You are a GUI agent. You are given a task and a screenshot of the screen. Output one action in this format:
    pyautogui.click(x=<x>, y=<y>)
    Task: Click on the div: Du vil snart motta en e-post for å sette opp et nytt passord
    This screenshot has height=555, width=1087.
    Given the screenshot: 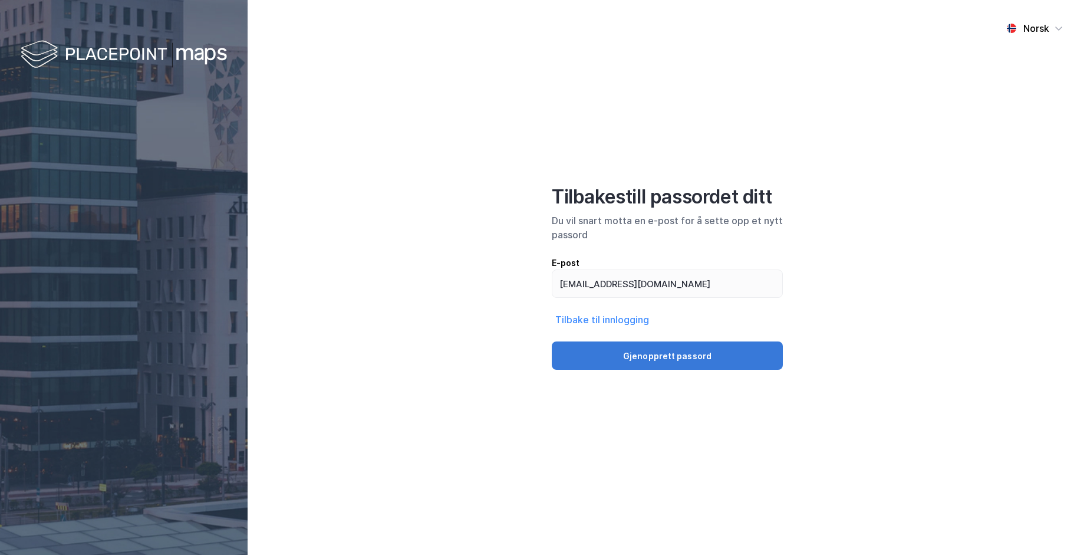 What is the action you would take?
    pyautogui.click(x=667, y=227)
    